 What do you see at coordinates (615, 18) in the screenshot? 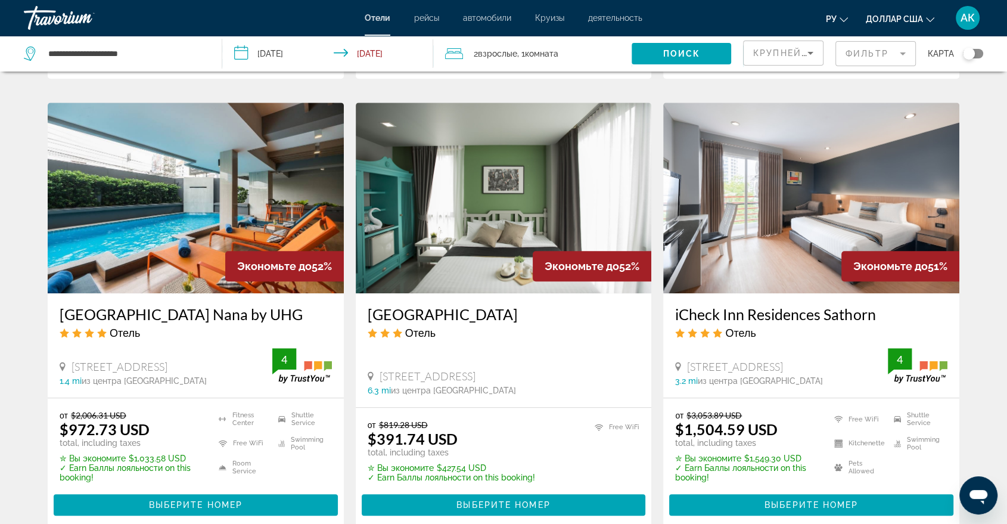
I see `a: деятельность` at bounding box center [615, 18].